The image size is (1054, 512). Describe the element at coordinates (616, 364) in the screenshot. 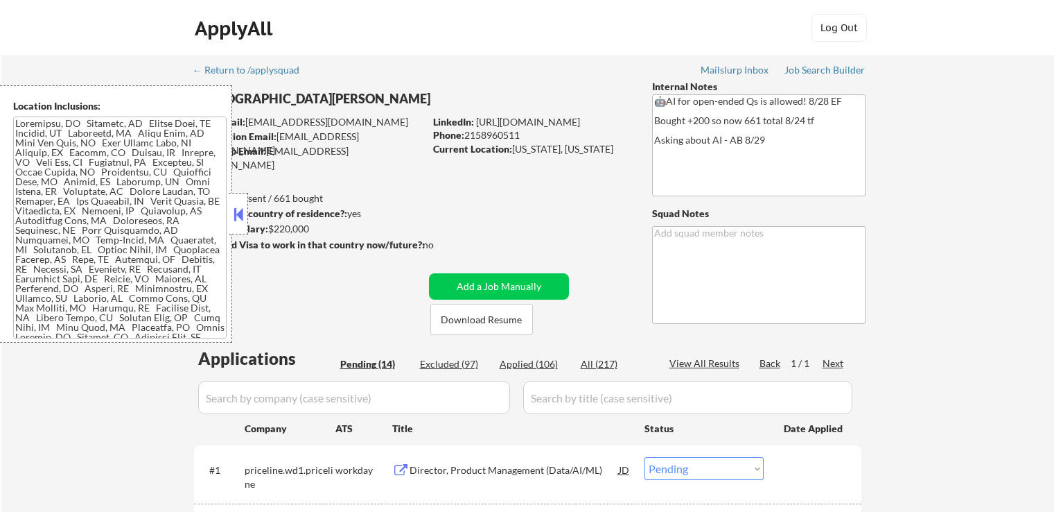

I see `div: All (217)` at that location.